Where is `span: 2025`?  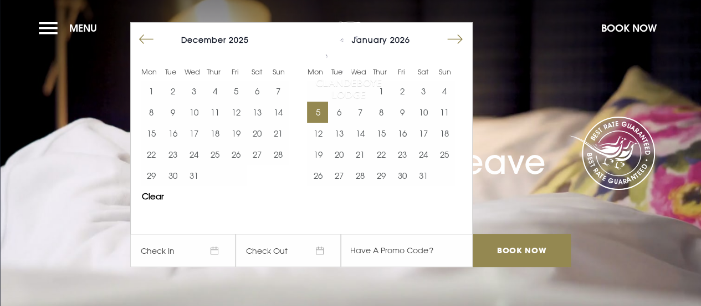
span: 2025 is located at coordinates (239, 39).